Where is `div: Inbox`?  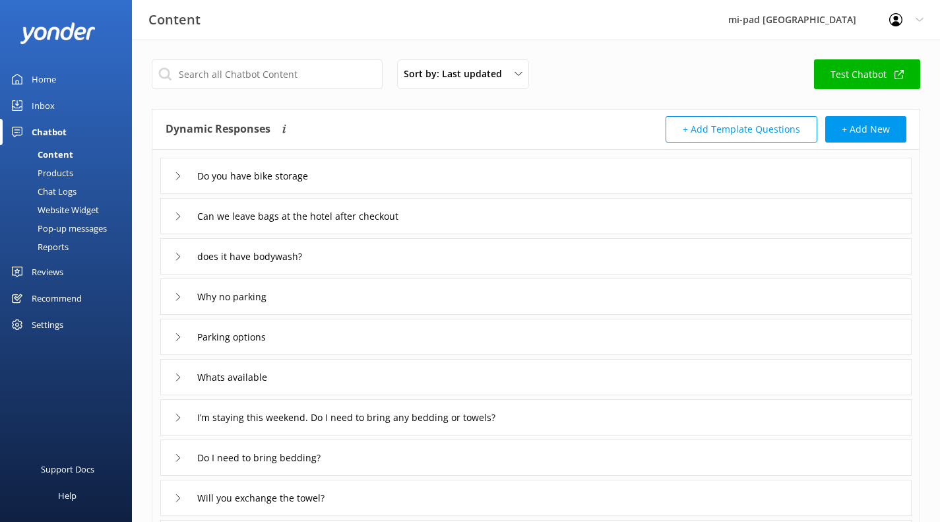 div: Inbox is located at coordinates (43, 106).